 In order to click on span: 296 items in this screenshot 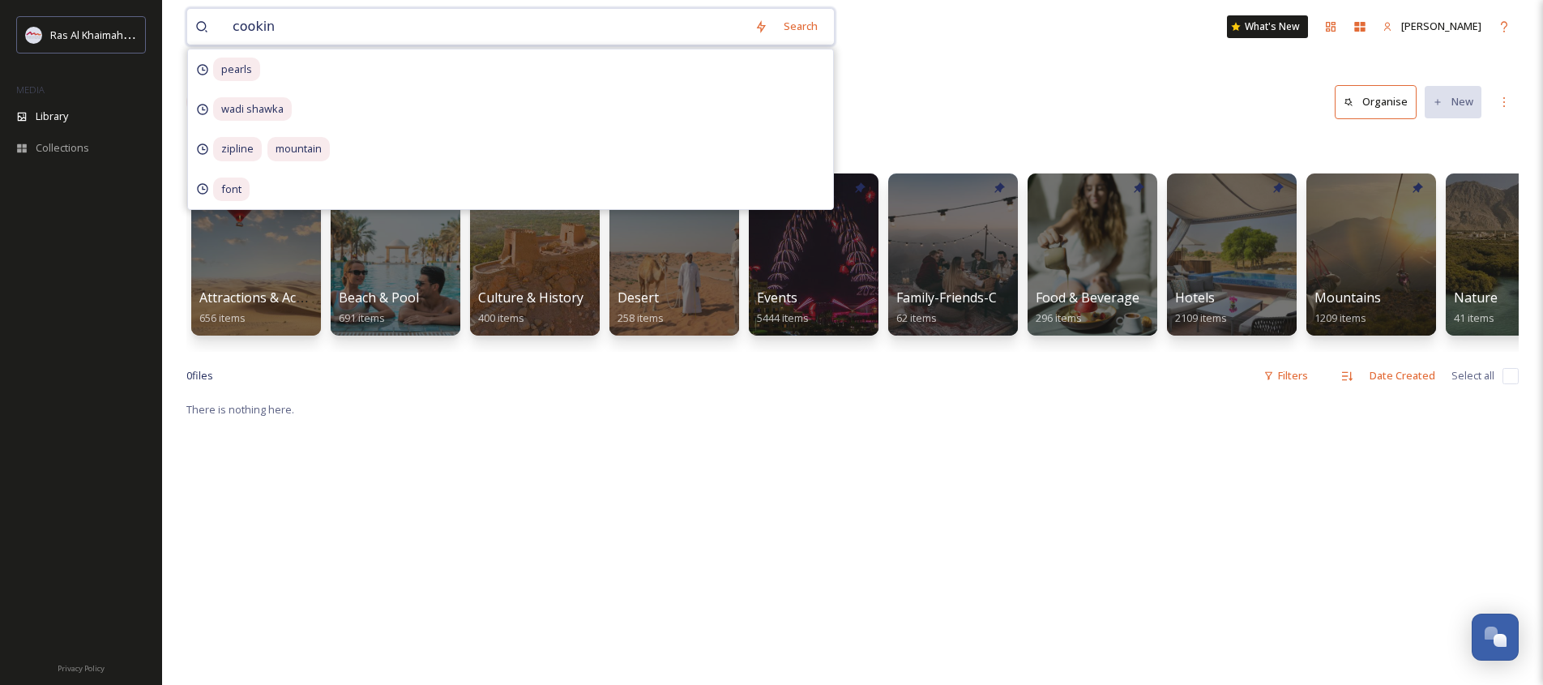, I will do `click(1059, 318)`.